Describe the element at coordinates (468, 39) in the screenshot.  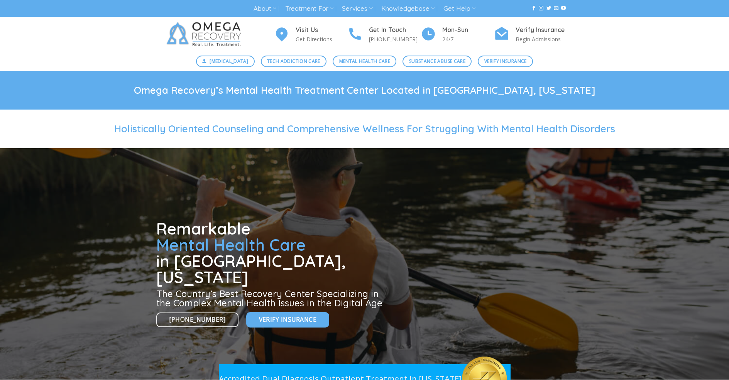
I see `p: 24/7` at that location.